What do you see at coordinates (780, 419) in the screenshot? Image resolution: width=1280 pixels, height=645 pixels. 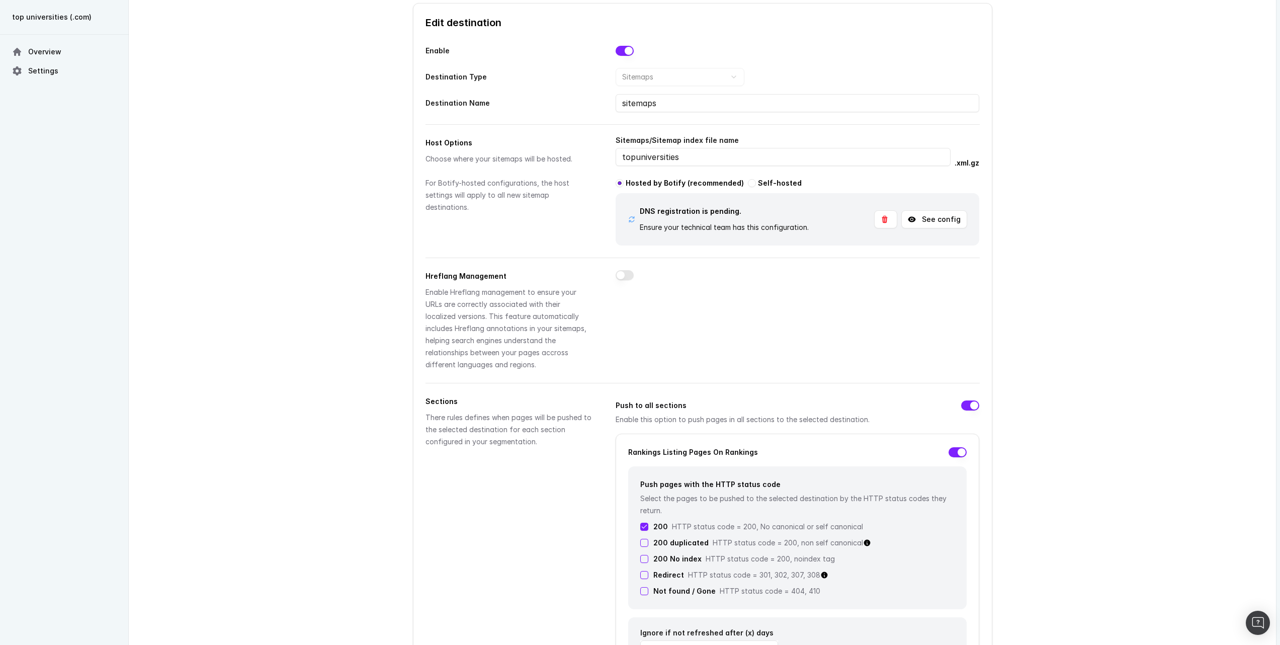 I see `p: Enable this option to push pages in all sections to the selected destination.` at bounding box center [780, 419].